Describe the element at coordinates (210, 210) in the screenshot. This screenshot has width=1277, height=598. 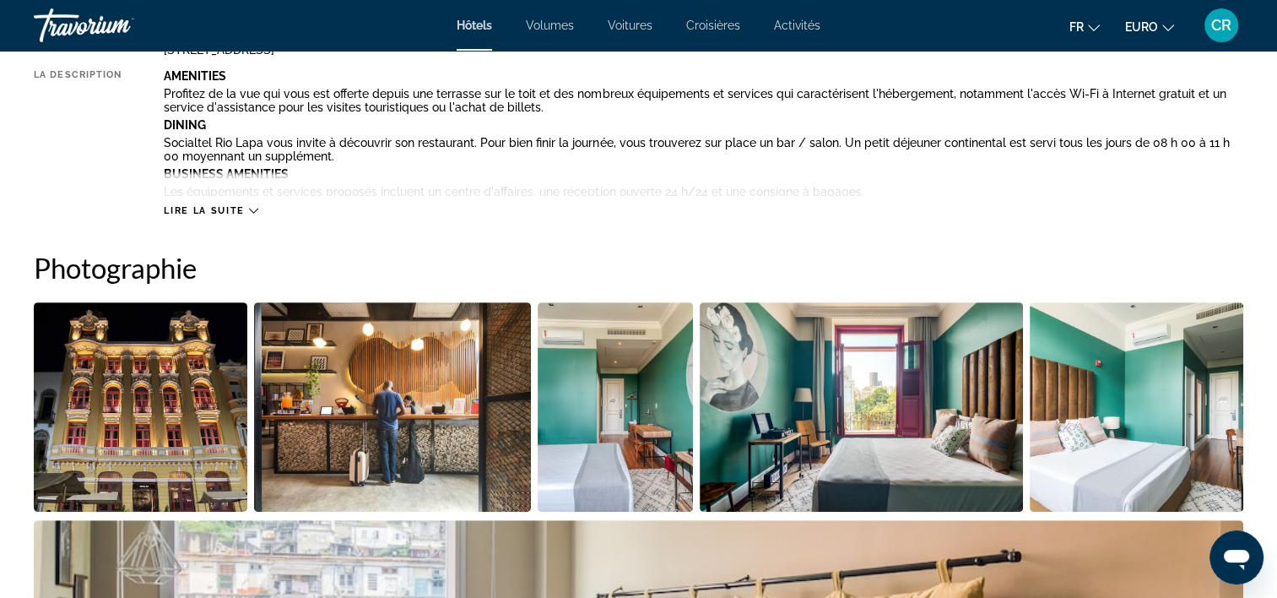
I see `button: Lire la suite` at that location.